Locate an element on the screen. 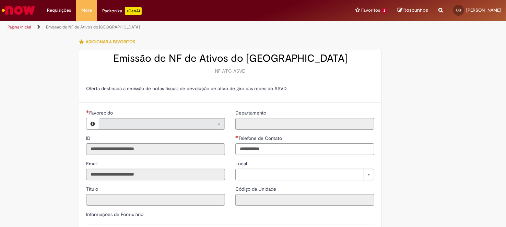 The height and width of the screenshot is (227, 506). button: Favorecido, Visualizar este registro is located at coordinates (93, 124).